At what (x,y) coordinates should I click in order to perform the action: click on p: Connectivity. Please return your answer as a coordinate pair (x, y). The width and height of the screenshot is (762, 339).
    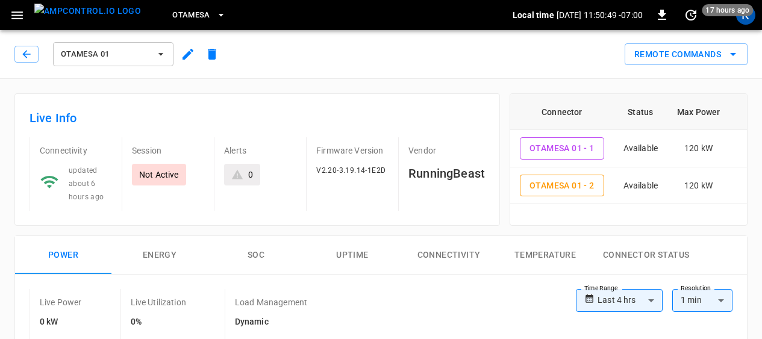
    Looking at the image, I should click on (76, 151).